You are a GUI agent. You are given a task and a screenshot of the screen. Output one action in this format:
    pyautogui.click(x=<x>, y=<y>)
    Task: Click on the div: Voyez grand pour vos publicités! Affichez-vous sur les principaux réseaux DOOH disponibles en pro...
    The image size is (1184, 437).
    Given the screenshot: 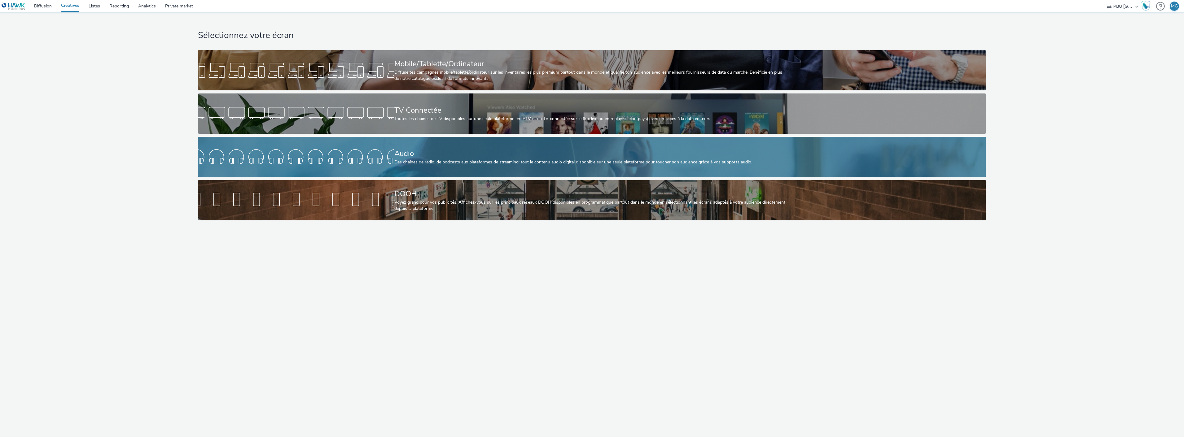 What is the action you would take?
    pyautogui.click(x=591, y=206)
    